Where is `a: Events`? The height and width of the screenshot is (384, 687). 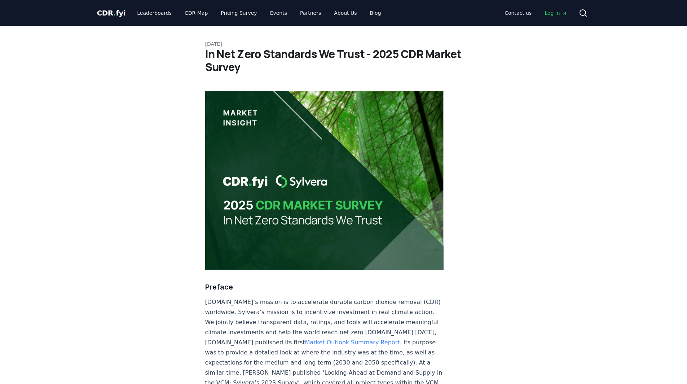
a: Events is located at coordinates (279, 13).